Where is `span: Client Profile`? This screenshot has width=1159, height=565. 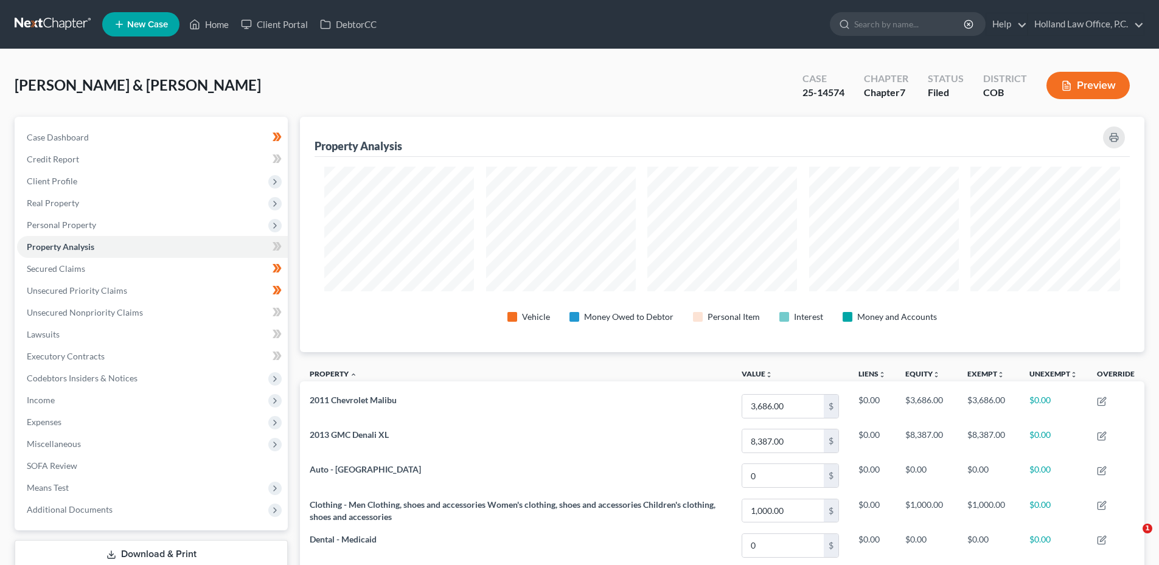
span: Client Profile is located at coordinates (52, 181).